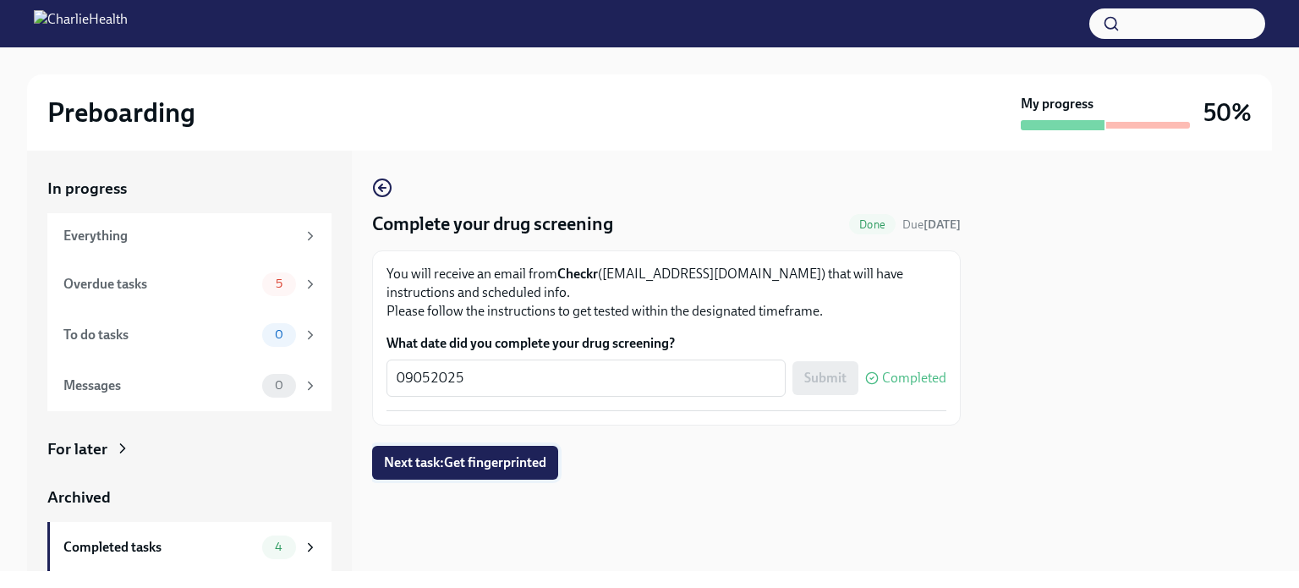 This screenshot has width=1299, height=588. I want to click on a: Next task:Get fingerprinted, so click(465, 463).